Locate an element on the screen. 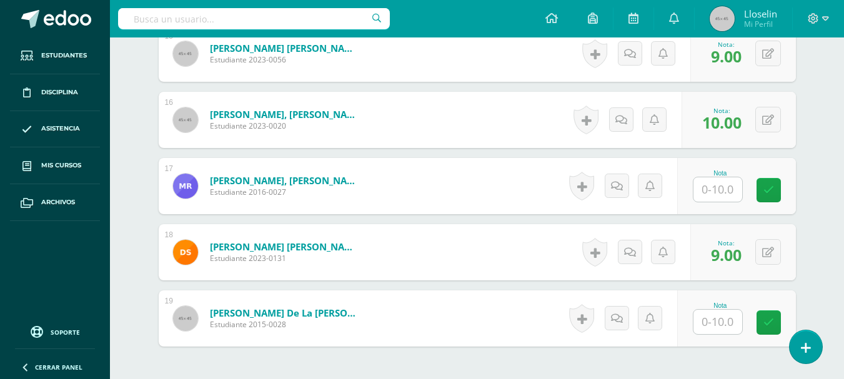 The height and width of the screenshot is (379, 844). span: Archivos is located at coordinates (58, 202).